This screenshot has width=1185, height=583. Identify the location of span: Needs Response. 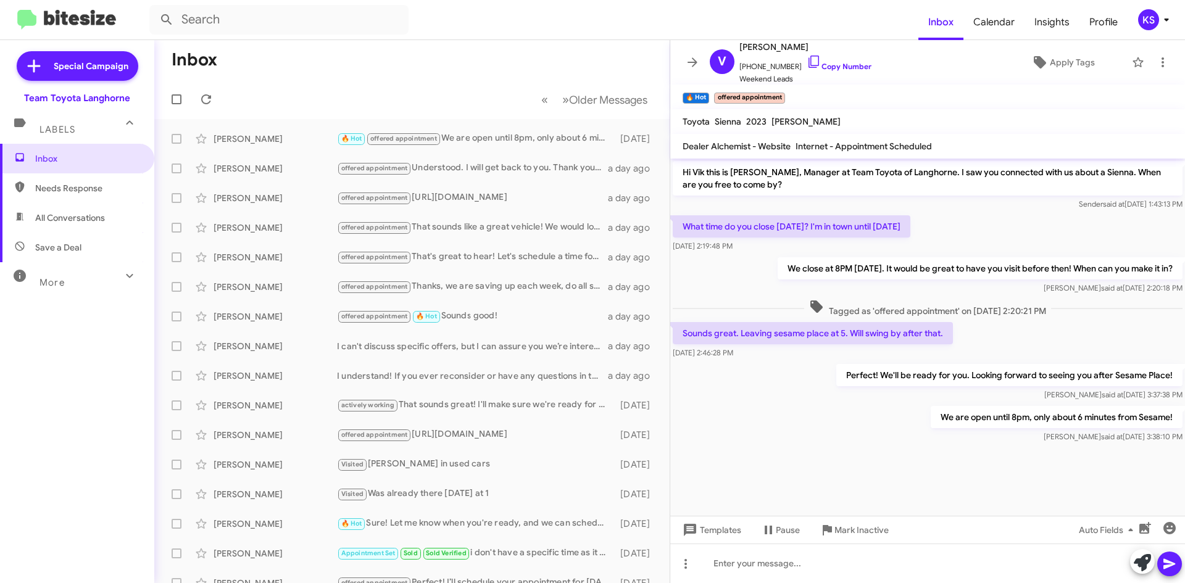
(88, 188).